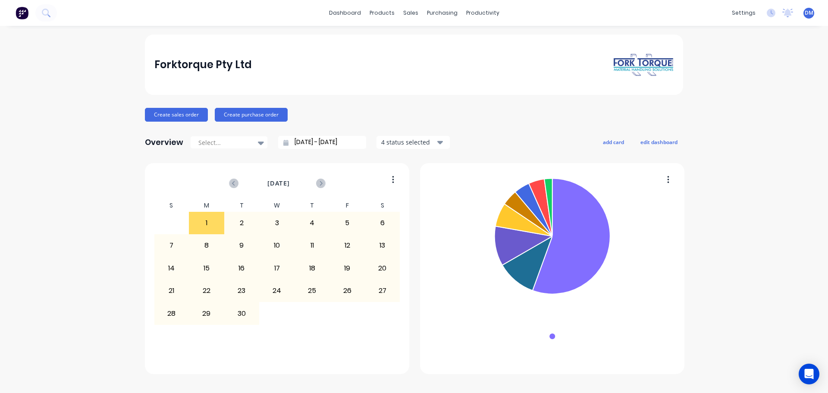 The image size is (828, 393). Describe the element at coordinates (483, 13) in the screenshot. I see `div: productivity` at that location.